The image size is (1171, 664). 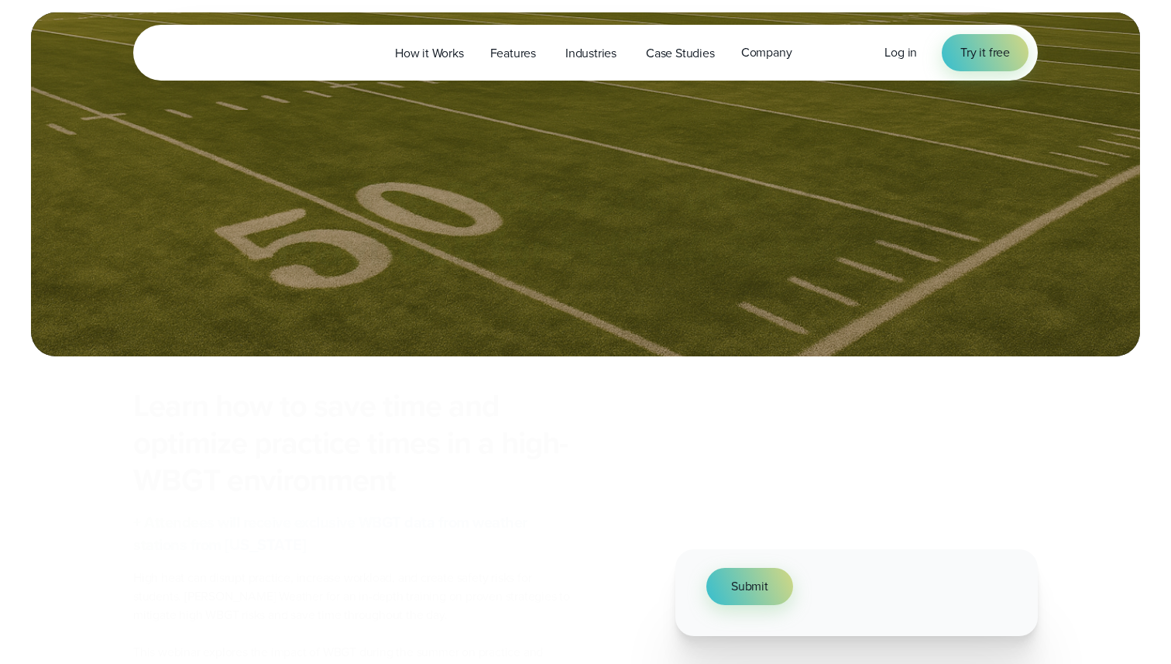 What do you see at coordinates (680, 53) in the screenshot?
I see `span: Case Studies` at bounding box center [680, 53].